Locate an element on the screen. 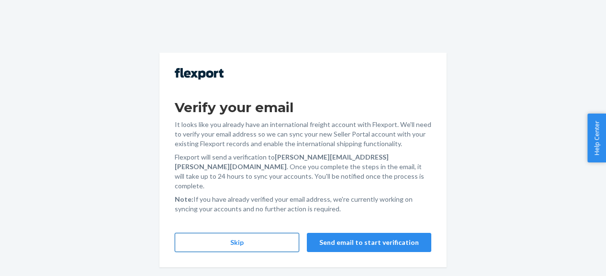 The width and height of the screenshot is (606, 276). span: Help Center is located at coordinates (597, 138).